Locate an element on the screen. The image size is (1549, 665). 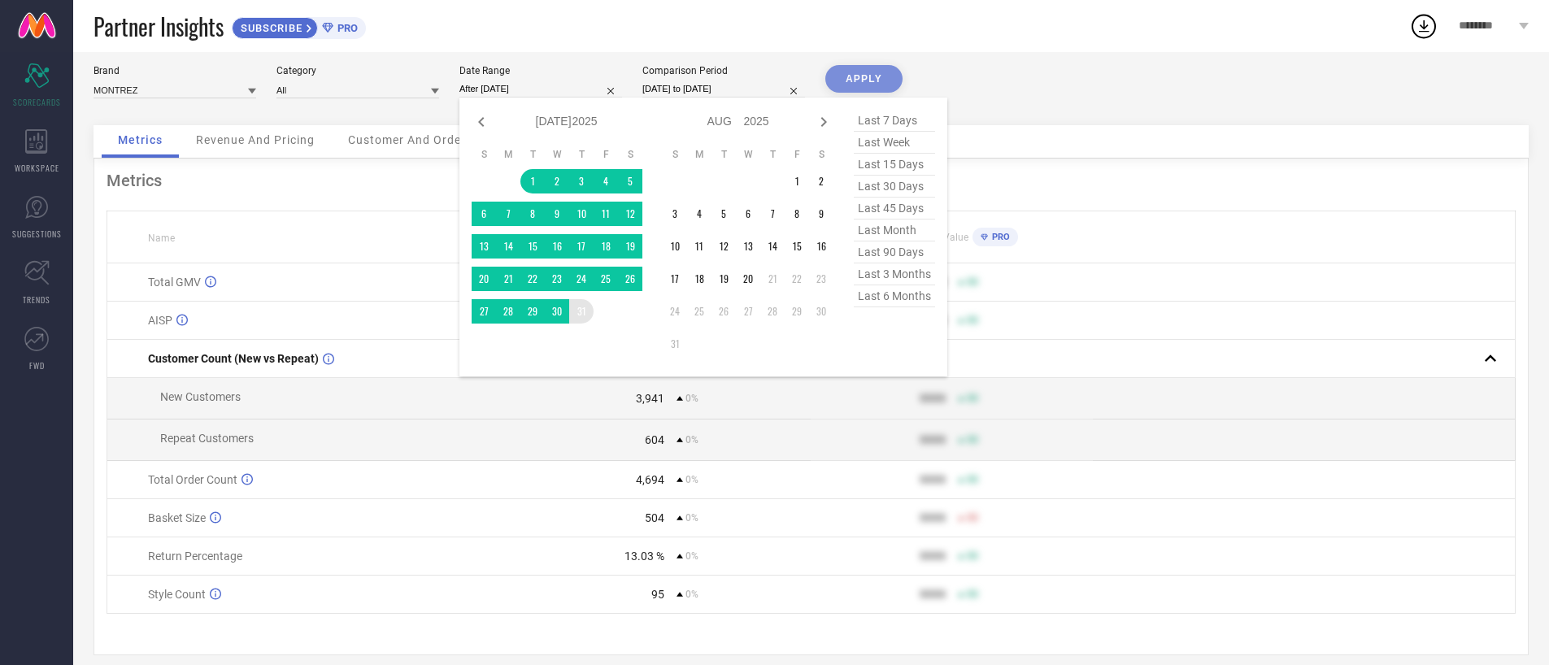
td: Tue Jul 29 2025 is located at coordinates (532, 311).